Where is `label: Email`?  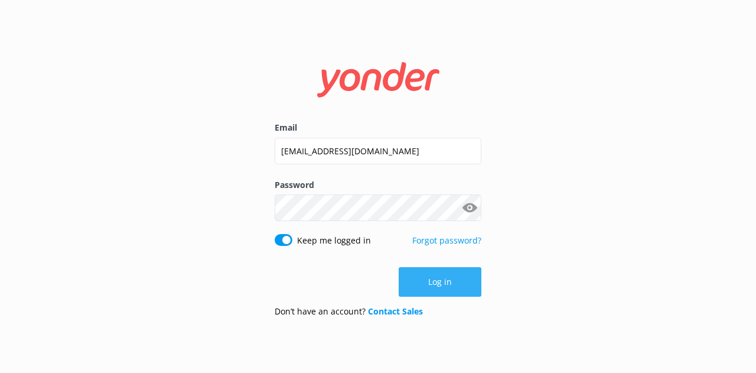 label: Email is located at coordinates (378, 128).